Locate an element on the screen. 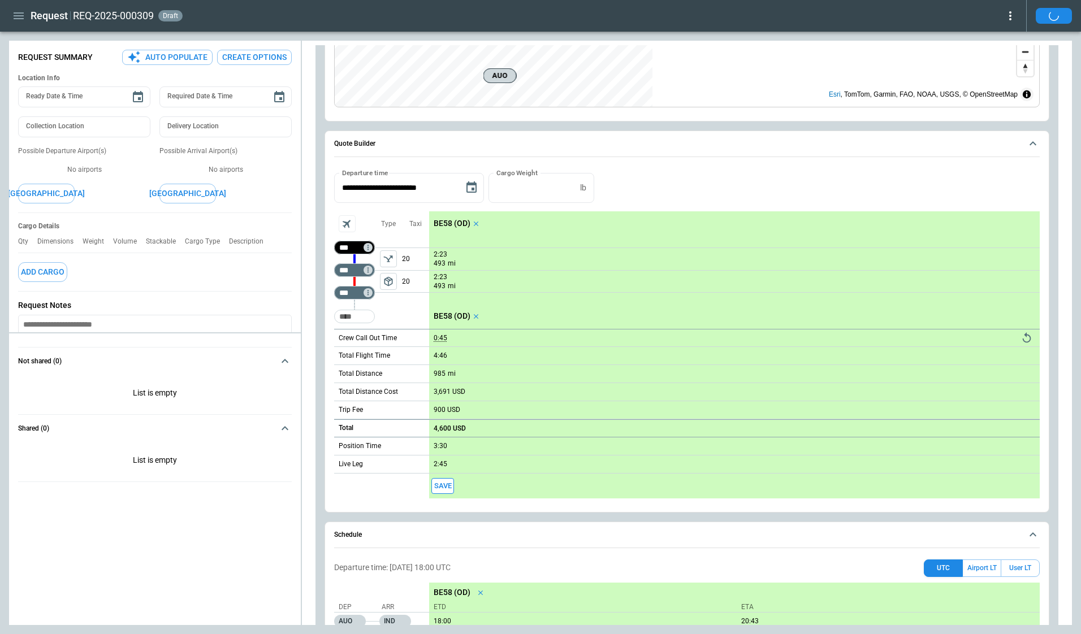  div: , TomTom, Garmin, FAO, NOAA, USGS, © OpenStreetMap is located at coordinates (923, 94).